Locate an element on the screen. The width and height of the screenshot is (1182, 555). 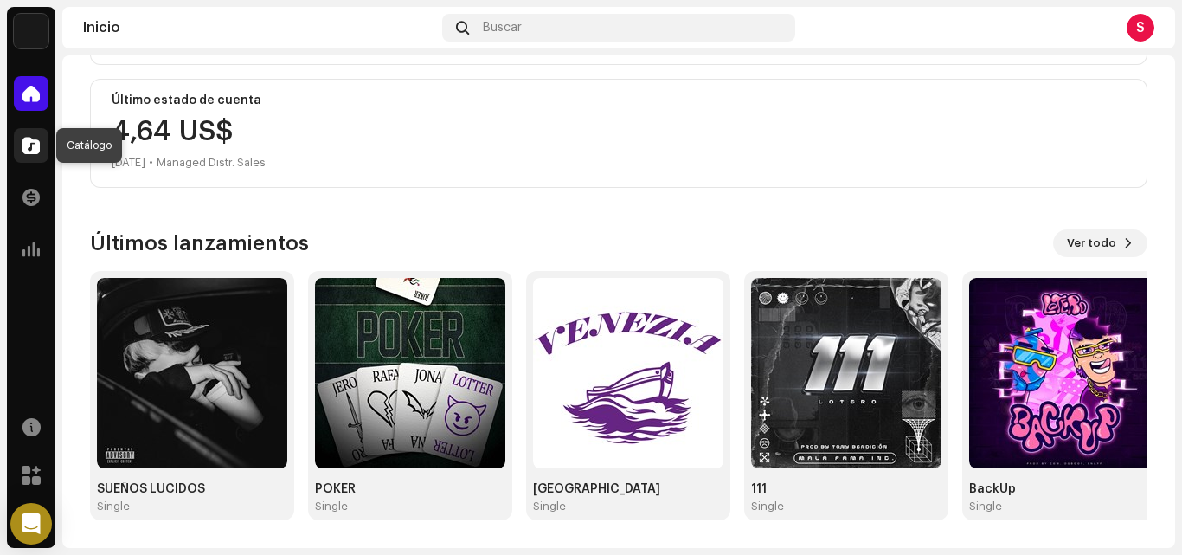
img: b2f67386-88b0-4272-82b4-b1a9ee5f3f70 is located at coordinates (846, 373).